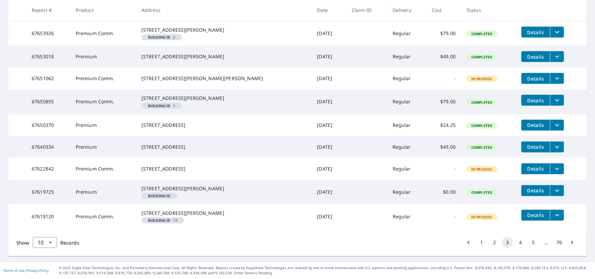 Image resolution: width=595 pixels, height=279 pixels. What do you see at coordinates (556, 215) in the screenshot?
I see `button: filesDropdownBtn-67618120` at bounding box center [556, 215].